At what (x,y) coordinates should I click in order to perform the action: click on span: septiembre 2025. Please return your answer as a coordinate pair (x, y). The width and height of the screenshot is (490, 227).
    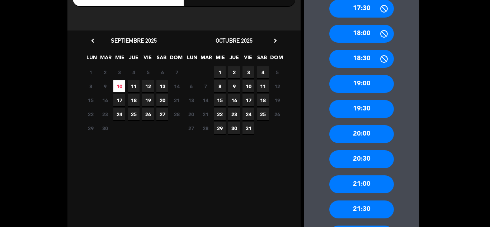
    Looking at the image, I should click on (134, 41).